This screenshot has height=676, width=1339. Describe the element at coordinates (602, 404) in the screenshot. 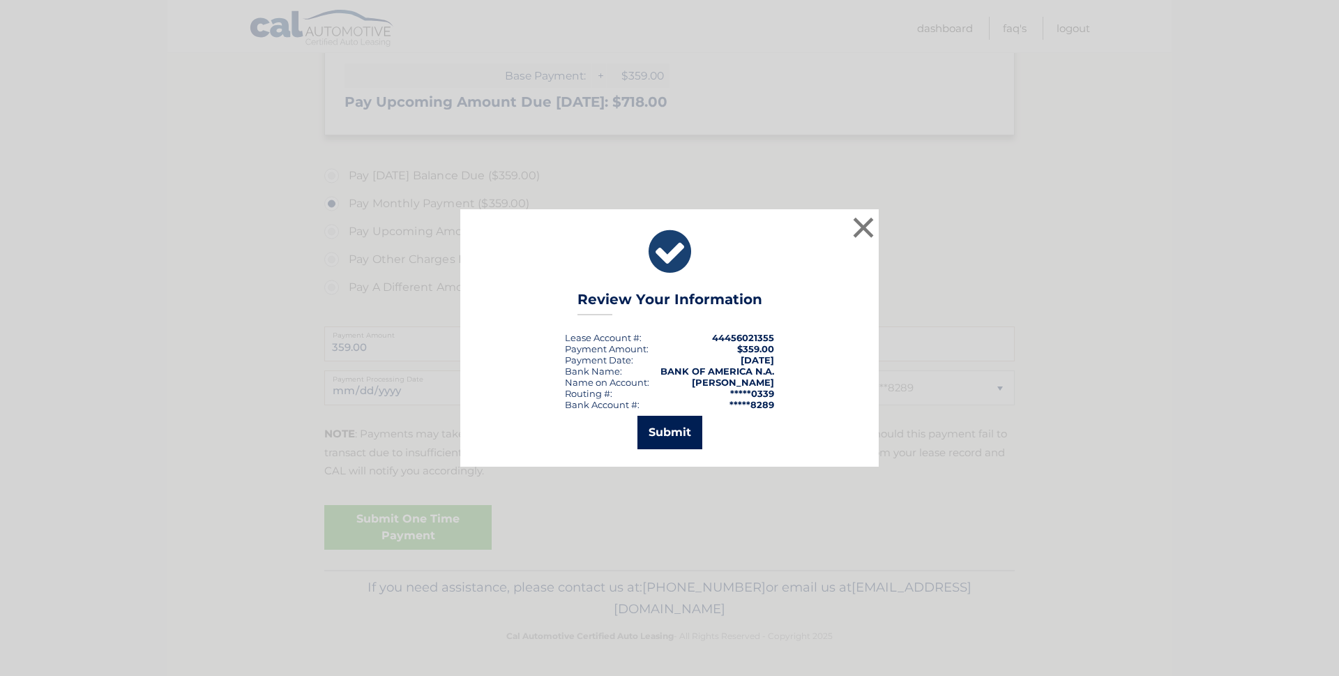

I see `div: Bank Account #:` at that location.